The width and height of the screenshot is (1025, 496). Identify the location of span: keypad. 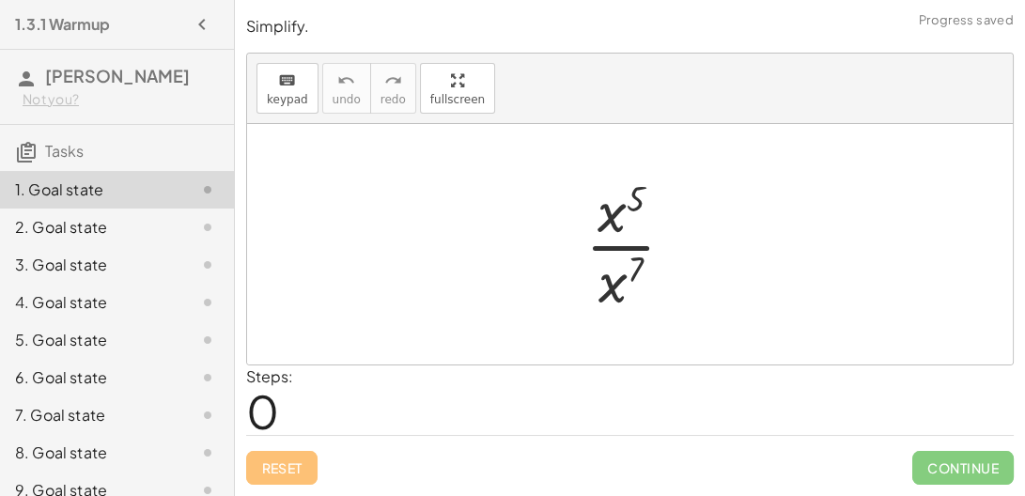
(288, 100).